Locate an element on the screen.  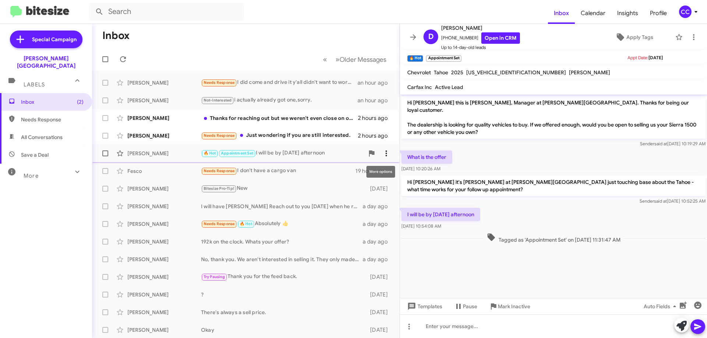
span: Apply Tags is located at coordinates (639, 37).